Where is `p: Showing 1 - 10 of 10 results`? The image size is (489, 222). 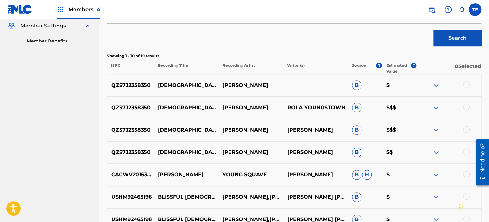 p: Showing 1 - 10 of 10 results is located at coordinates (294, 56).